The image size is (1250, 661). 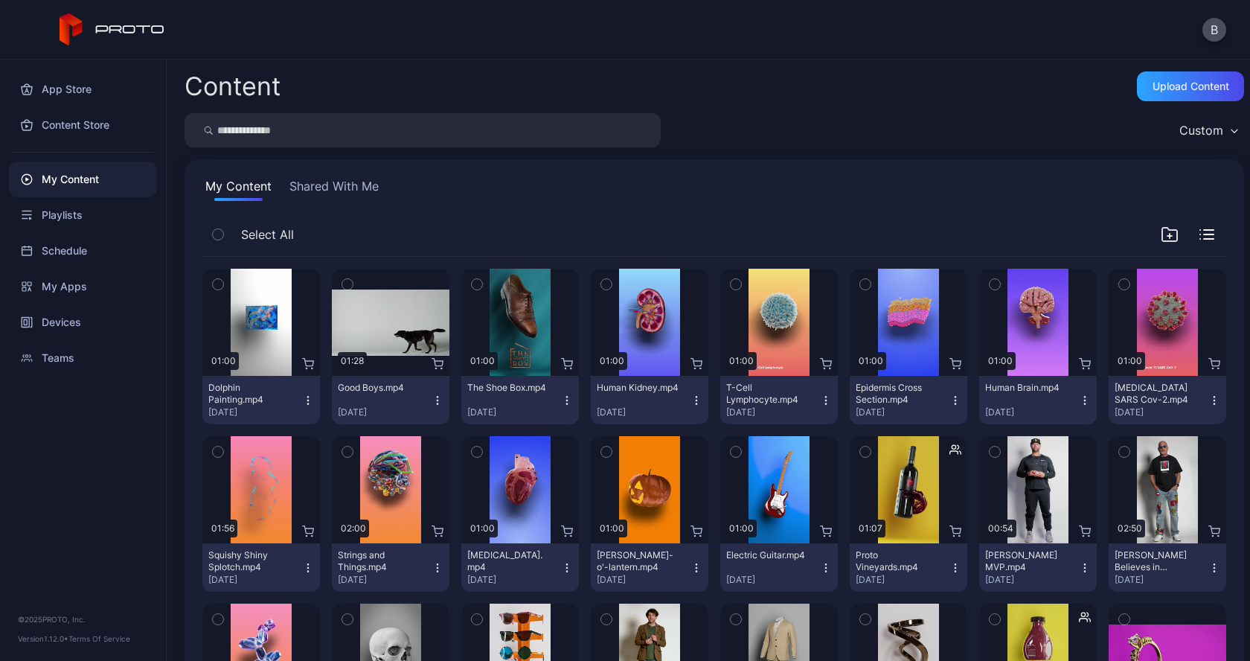 I want to click on div: Upload Content, so click(x=1191, y=86).